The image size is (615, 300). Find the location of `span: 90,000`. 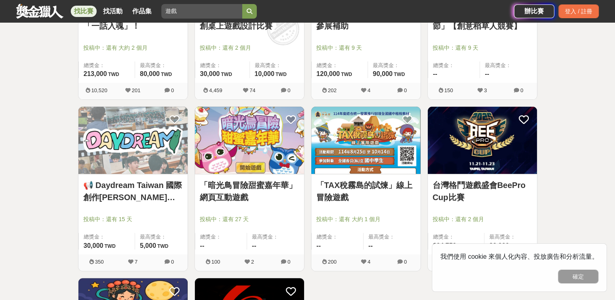

span: 90,000 is located at coordinates (383, 74).